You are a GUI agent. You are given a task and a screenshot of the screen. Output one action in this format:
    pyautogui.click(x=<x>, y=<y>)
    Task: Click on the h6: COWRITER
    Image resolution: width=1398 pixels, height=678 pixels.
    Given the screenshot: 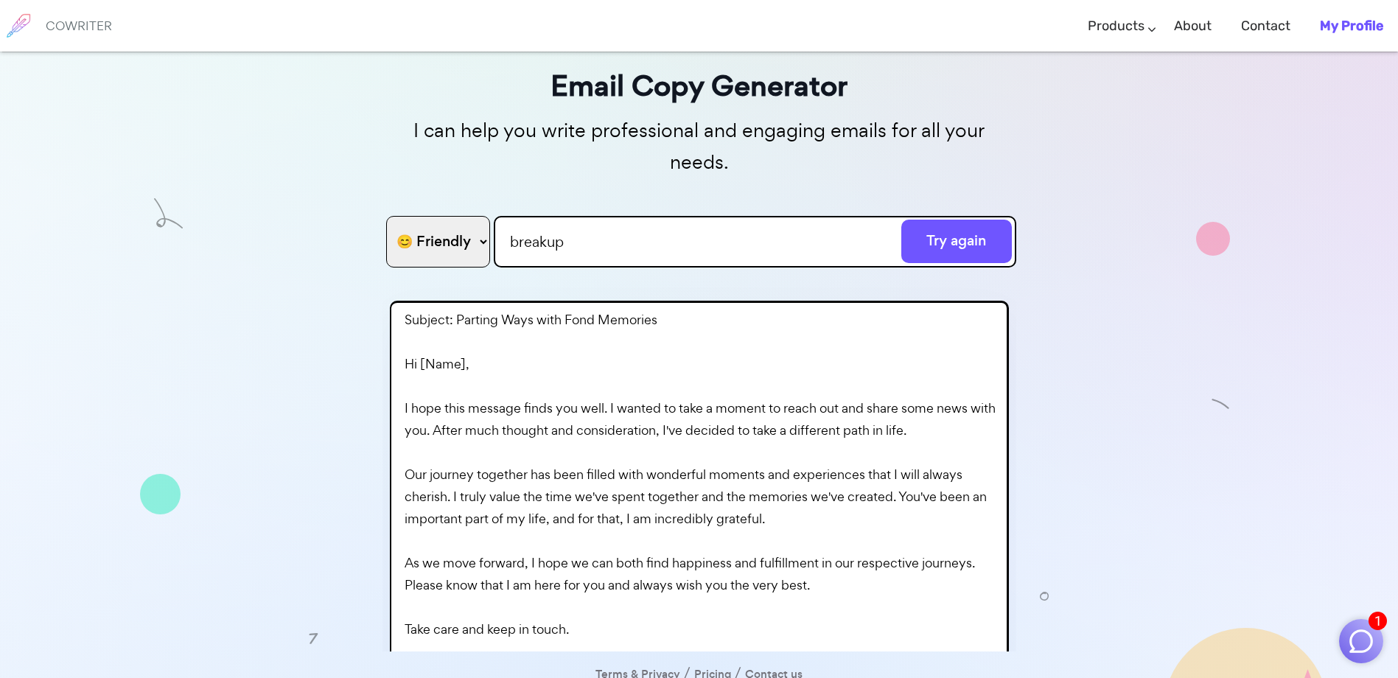 What is the action you would take?
    pyautogui.click(x=79, y=26)
    